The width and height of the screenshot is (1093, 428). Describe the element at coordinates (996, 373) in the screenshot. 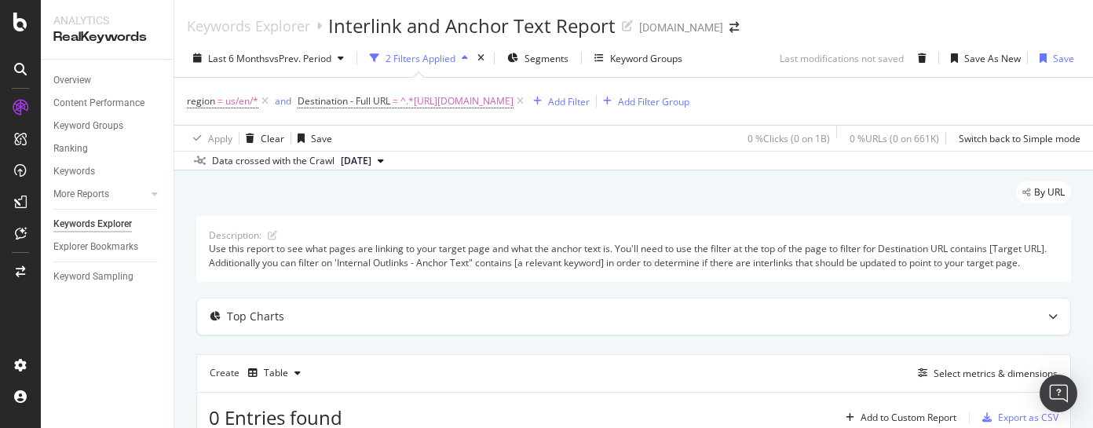

I see `div: Select metrics & dimensions` at that location.